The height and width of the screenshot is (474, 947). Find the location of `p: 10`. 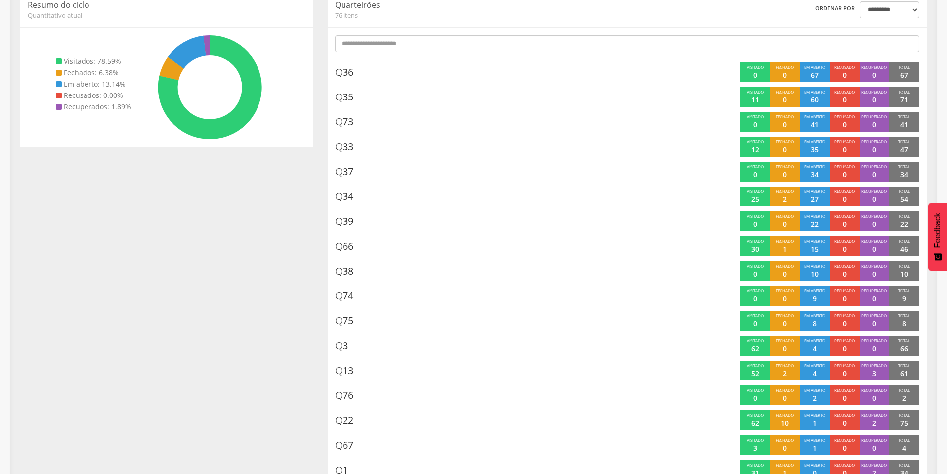

p: 10 is located at coordinates (815, 274).